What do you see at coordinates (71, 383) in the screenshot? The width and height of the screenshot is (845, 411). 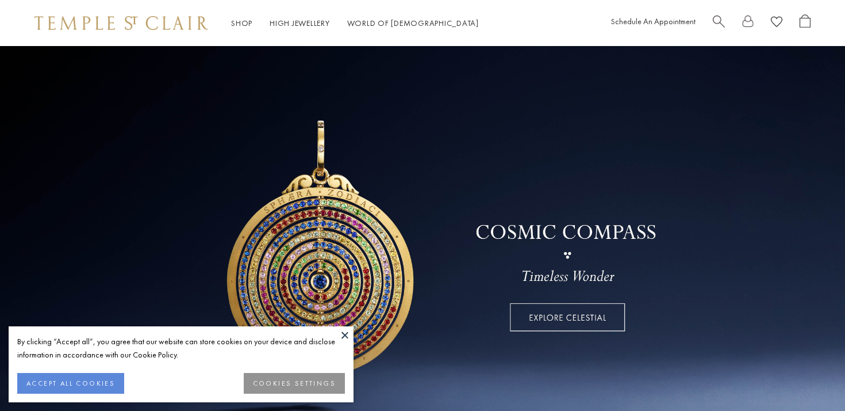 I see `button: ACCEPT ALL COOKIES` at bounding box center [71, 383].